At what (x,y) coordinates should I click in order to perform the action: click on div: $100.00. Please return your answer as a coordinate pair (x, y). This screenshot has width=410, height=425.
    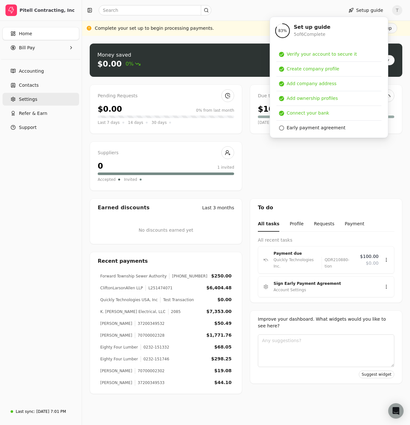
    Looking at the image, I should click on (275, 109).